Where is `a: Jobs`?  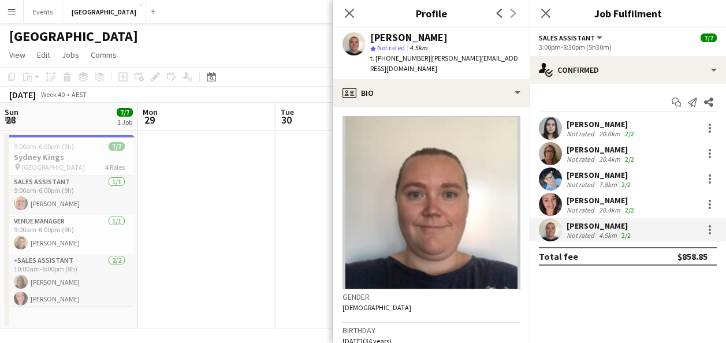
a: Jobs is located at coordinates (70, 55).